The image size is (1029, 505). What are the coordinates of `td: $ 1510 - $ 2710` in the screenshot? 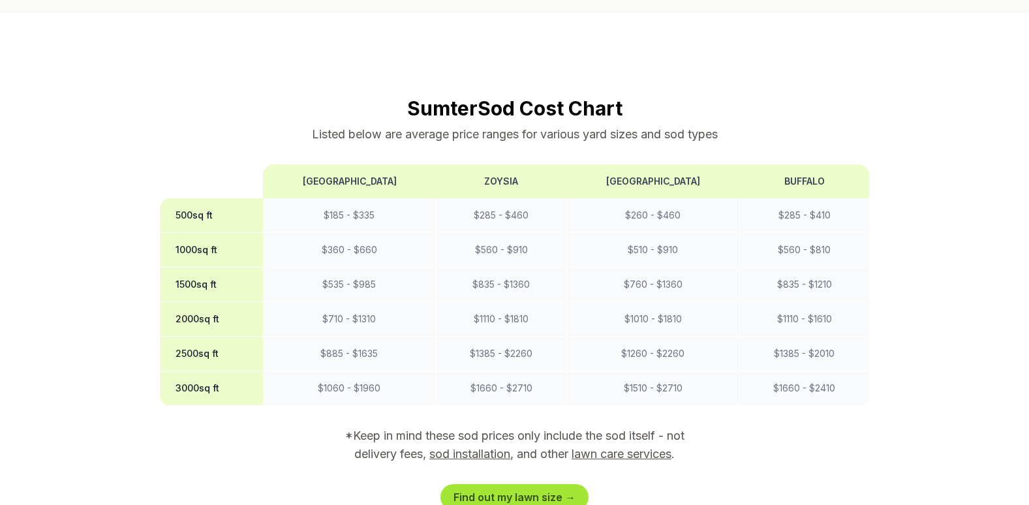 It's located at (652, 388).